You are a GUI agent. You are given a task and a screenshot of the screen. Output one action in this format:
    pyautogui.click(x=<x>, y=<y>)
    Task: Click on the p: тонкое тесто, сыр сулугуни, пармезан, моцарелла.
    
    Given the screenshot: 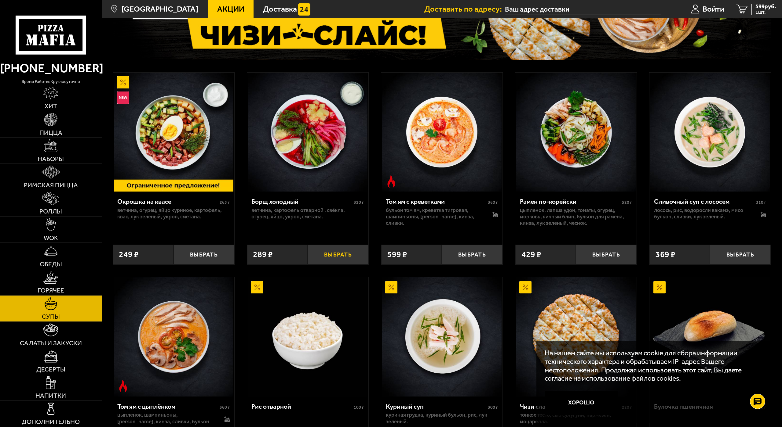 What is the action you would take?
    pyautogui.click(x=576, y=419)
    